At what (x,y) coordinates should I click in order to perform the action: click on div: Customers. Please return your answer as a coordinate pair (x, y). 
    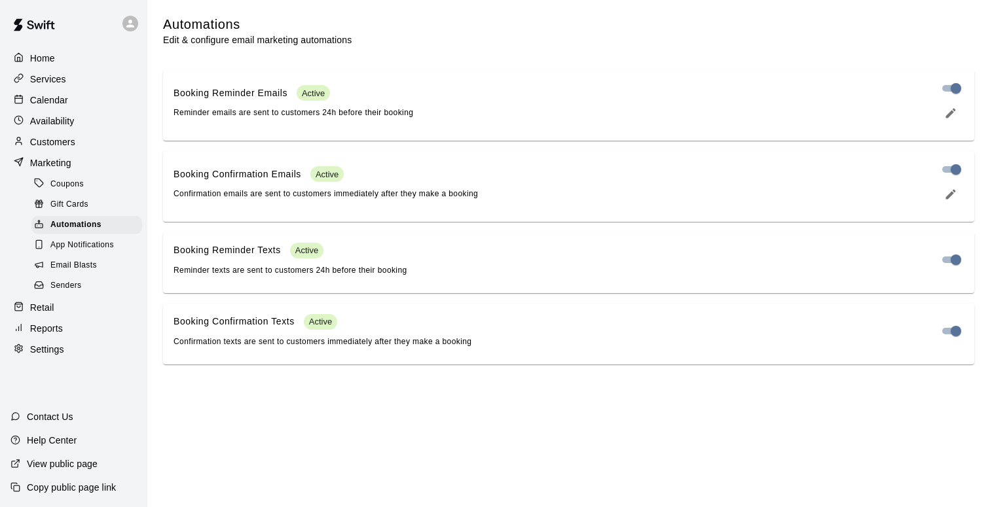
    Looking at the image, I should click on (73, 142).